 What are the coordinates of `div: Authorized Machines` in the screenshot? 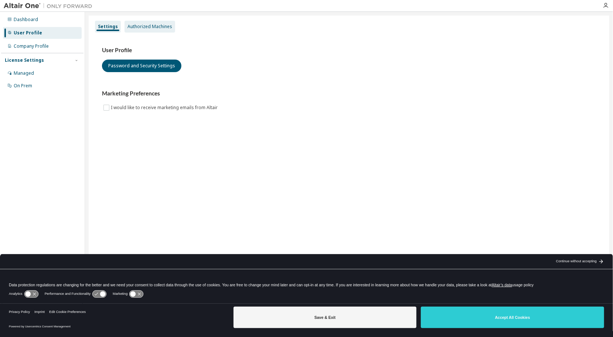 It's located at (150, 27).